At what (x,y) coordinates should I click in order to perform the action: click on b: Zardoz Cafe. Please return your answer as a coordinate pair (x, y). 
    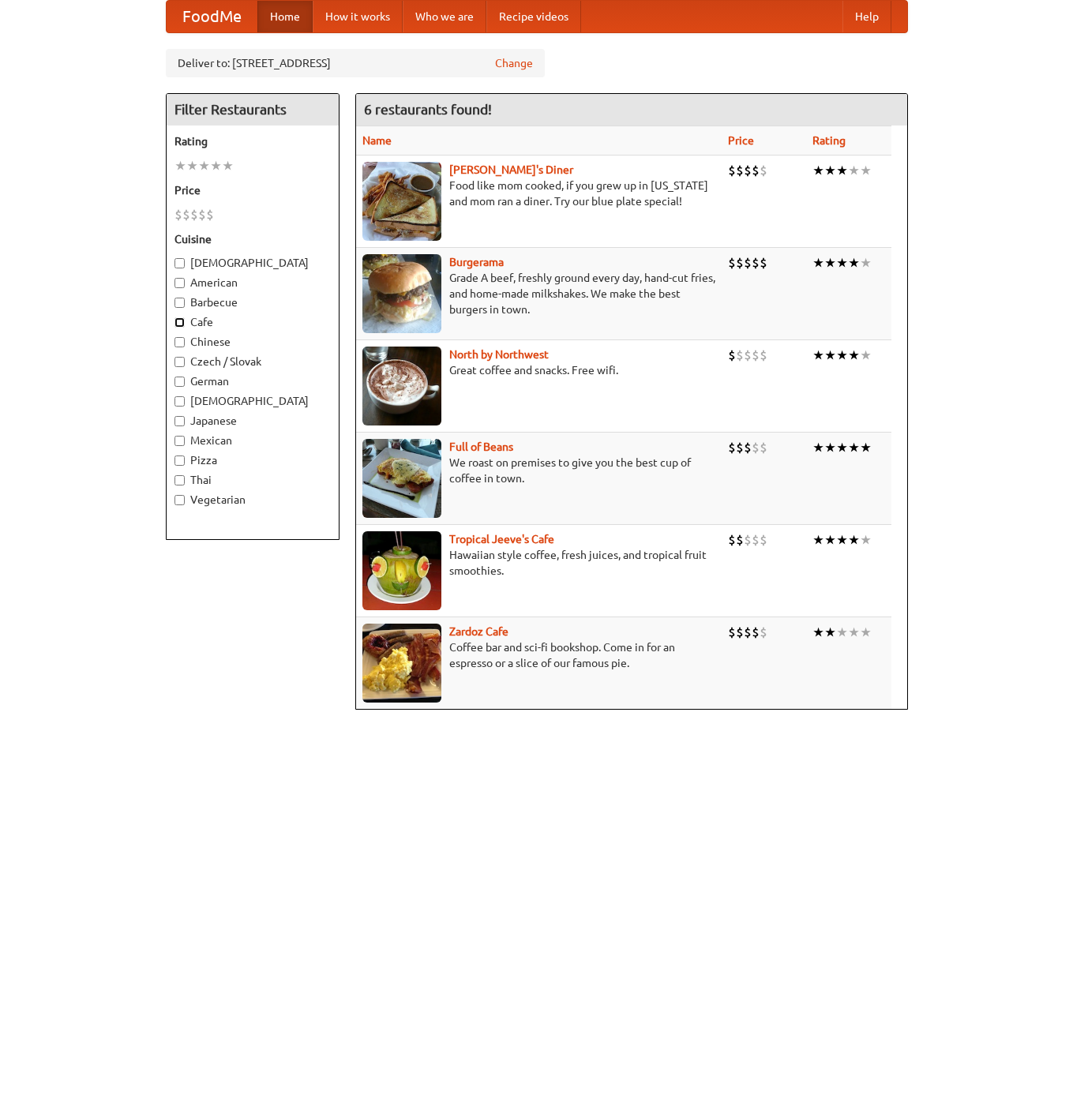
    Looking at the image, I should click on (478, 631).